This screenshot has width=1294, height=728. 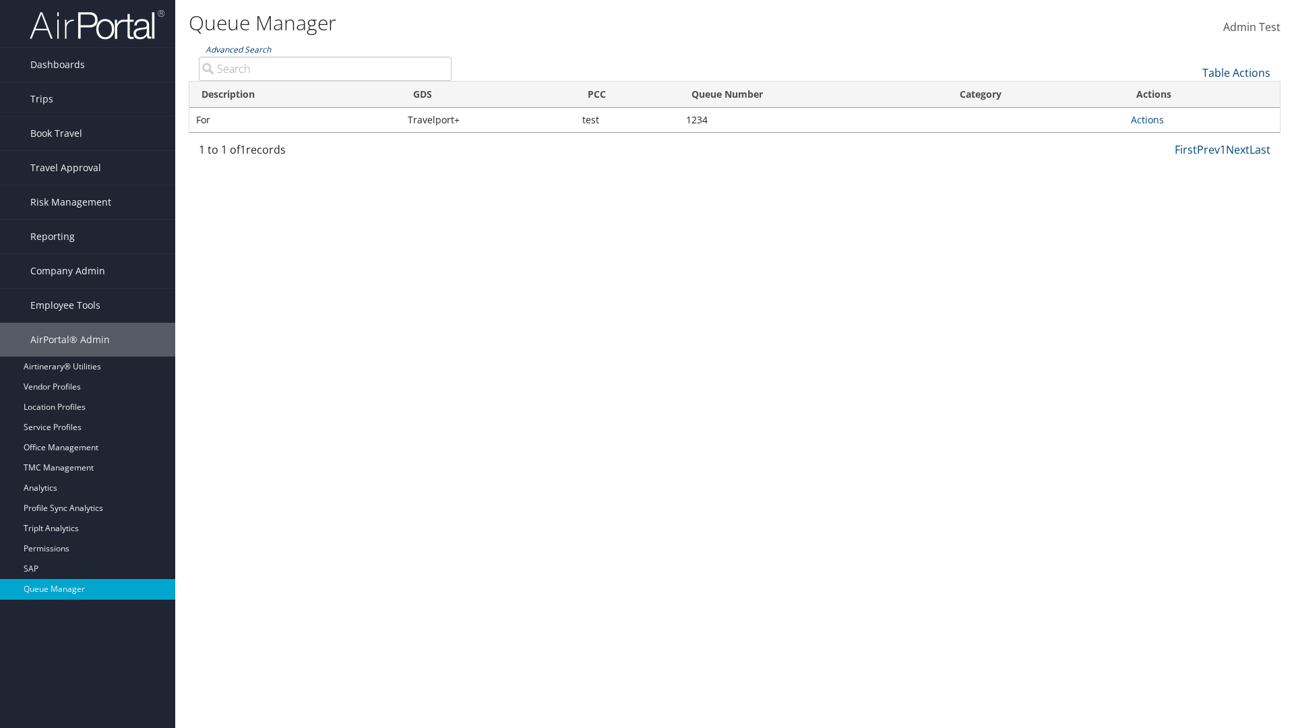 I want to click on h1: Queue Manager, so click(x=553, y=23).